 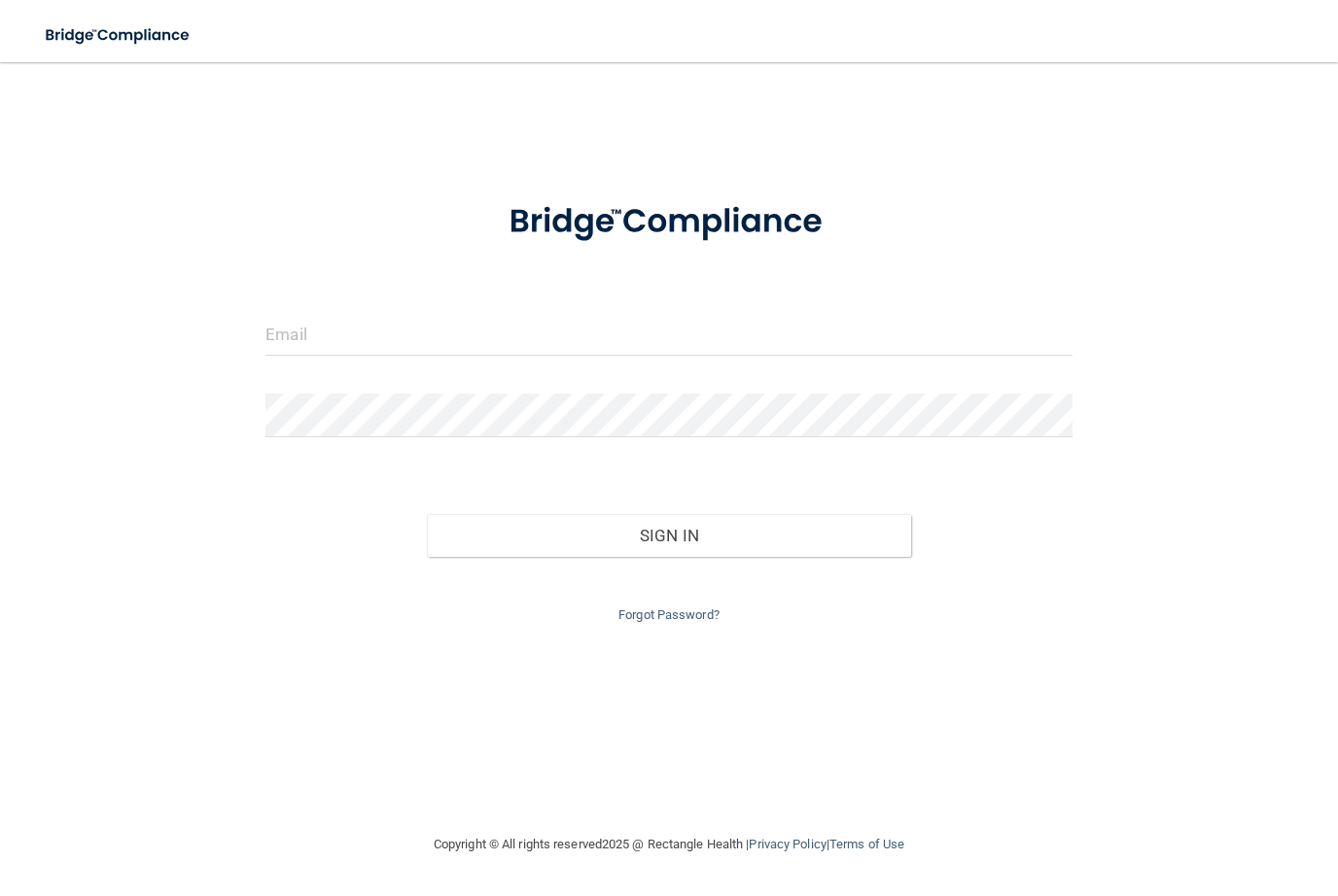 I want to click on div: Copyright © All rights reserved 2025 @ Rectangle Health | |, so click(x=669, y=844).